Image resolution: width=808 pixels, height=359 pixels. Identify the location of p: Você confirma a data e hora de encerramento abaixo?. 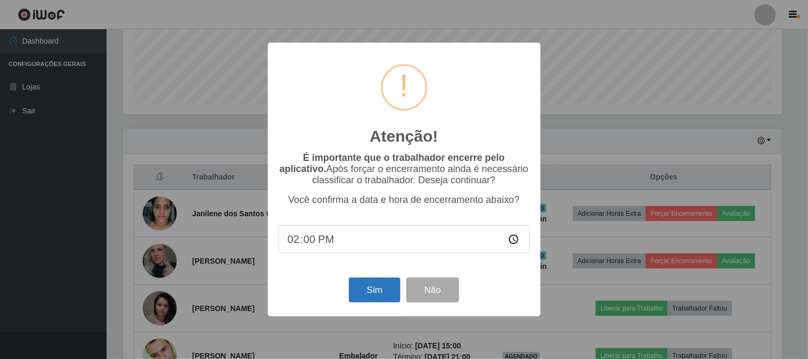
(404, 200).